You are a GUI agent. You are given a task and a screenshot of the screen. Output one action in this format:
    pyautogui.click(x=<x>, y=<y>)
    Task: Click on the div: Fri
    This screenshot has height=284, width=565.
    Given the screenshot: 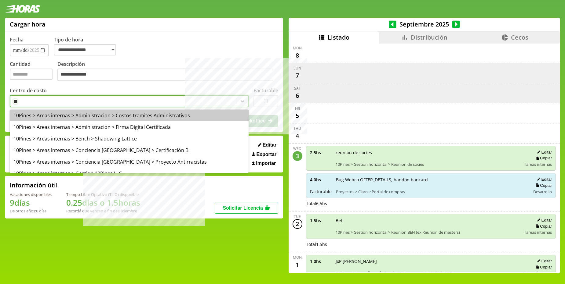 What is the action you would take?
    pyautogui.click(x=297, y=108)
    